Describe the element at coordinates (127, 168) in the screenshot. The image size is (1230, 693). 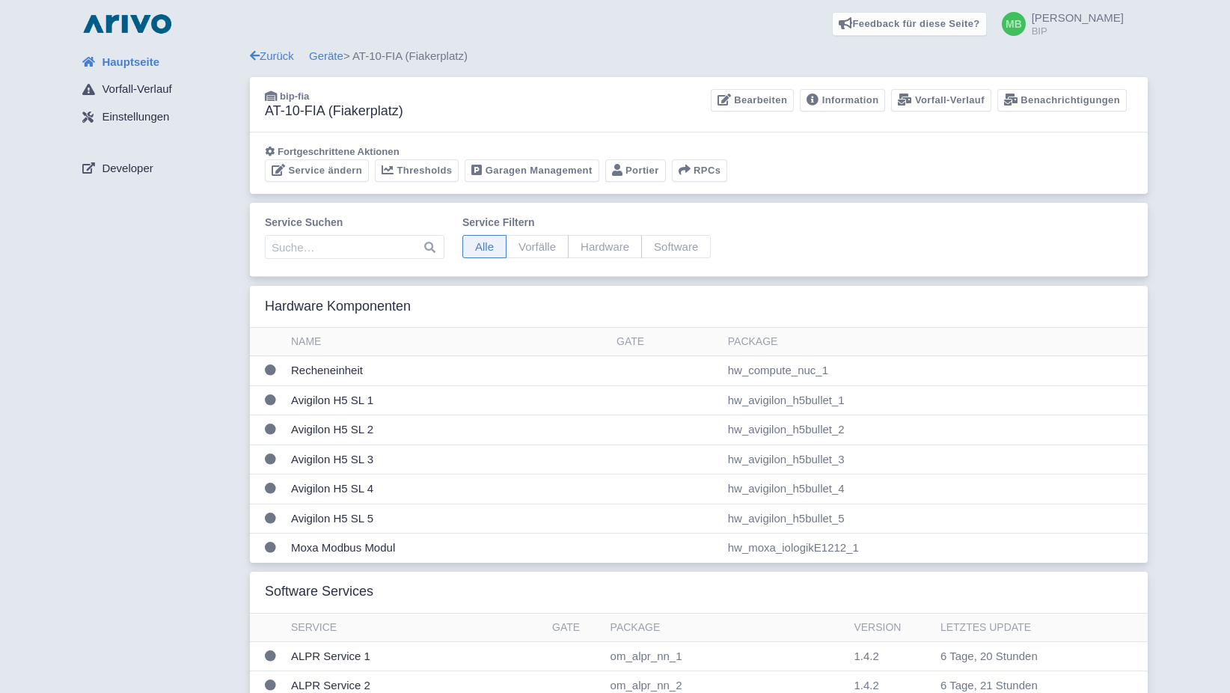
I see `span: Developer` at that location.